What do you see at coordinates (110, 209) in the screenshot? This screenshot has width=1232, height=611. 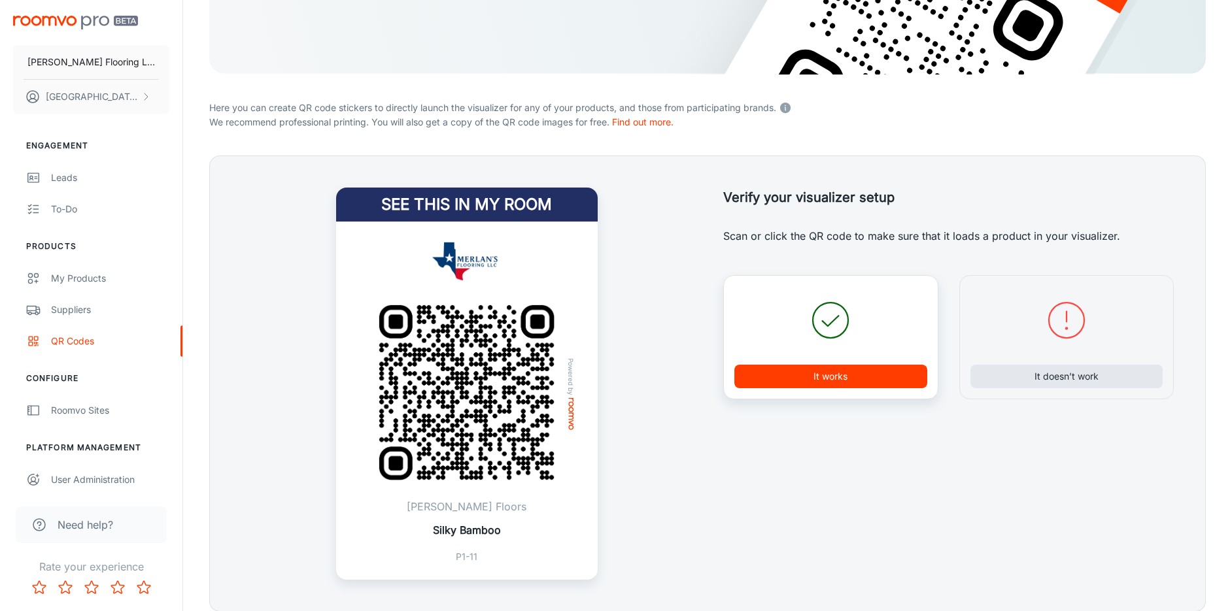 I see `div: To-do` at bounding box center [110, 209].